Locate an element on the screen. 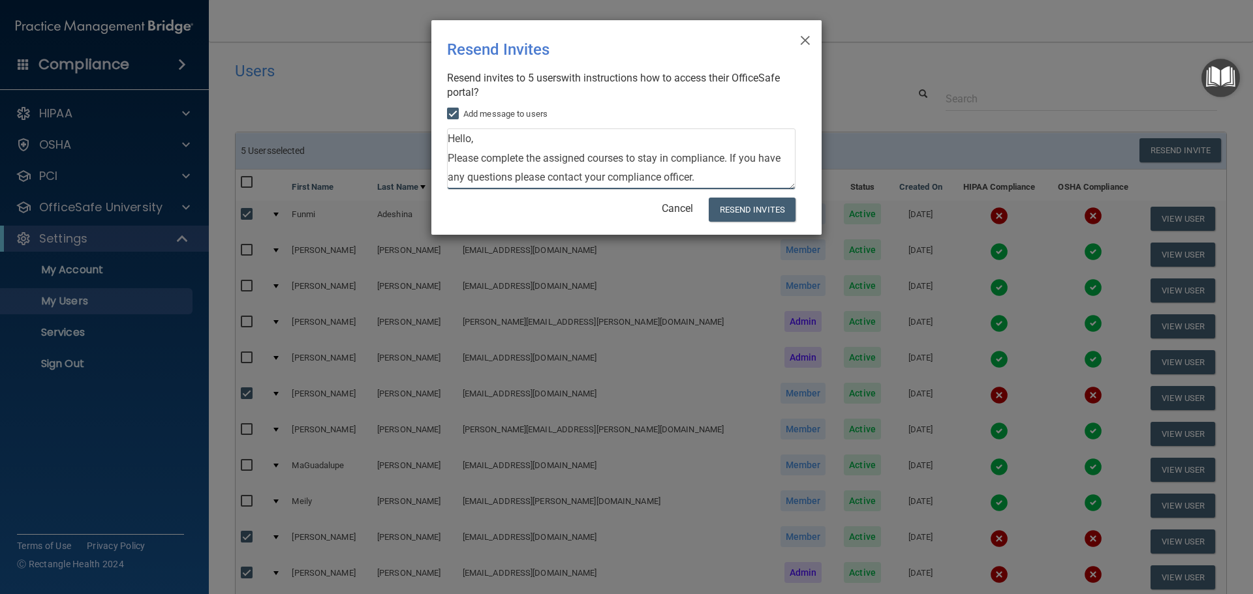 This screenshot has height=594, width=1253. button: Resend Invites is located at coordinates (752, 209).